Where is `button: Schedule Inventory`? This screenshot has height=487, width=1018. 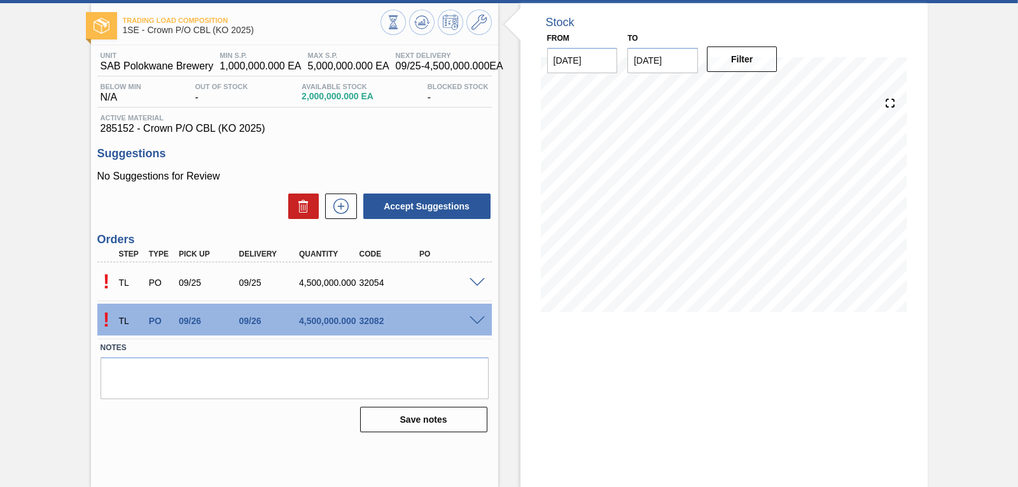
button: Schedule Inventory is located at coordinates (451, 22).